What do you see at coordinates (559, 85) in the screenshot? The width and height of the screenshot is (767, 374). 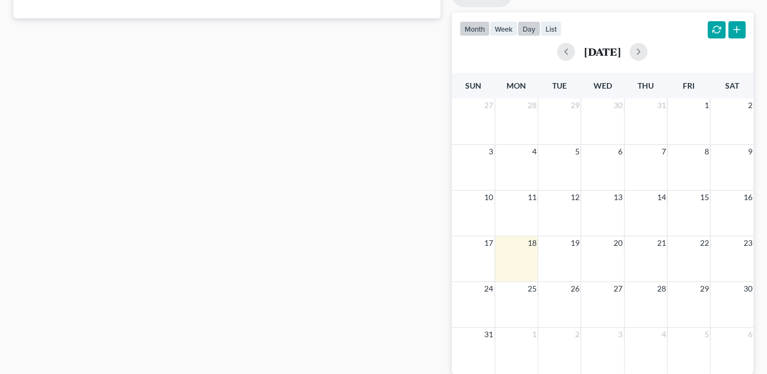 I see `span: Tue` at bounding box center [559, 85].